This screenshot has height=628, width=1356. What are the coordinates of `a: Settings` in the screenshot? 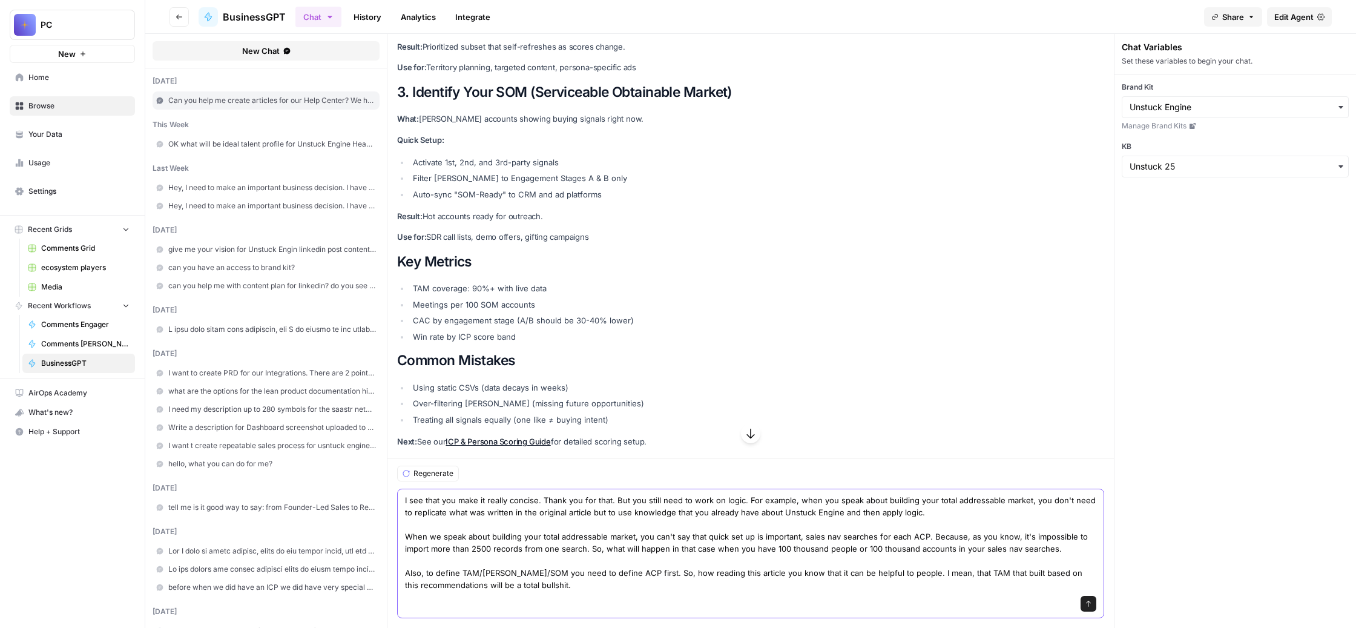 It's located at (72, 191).